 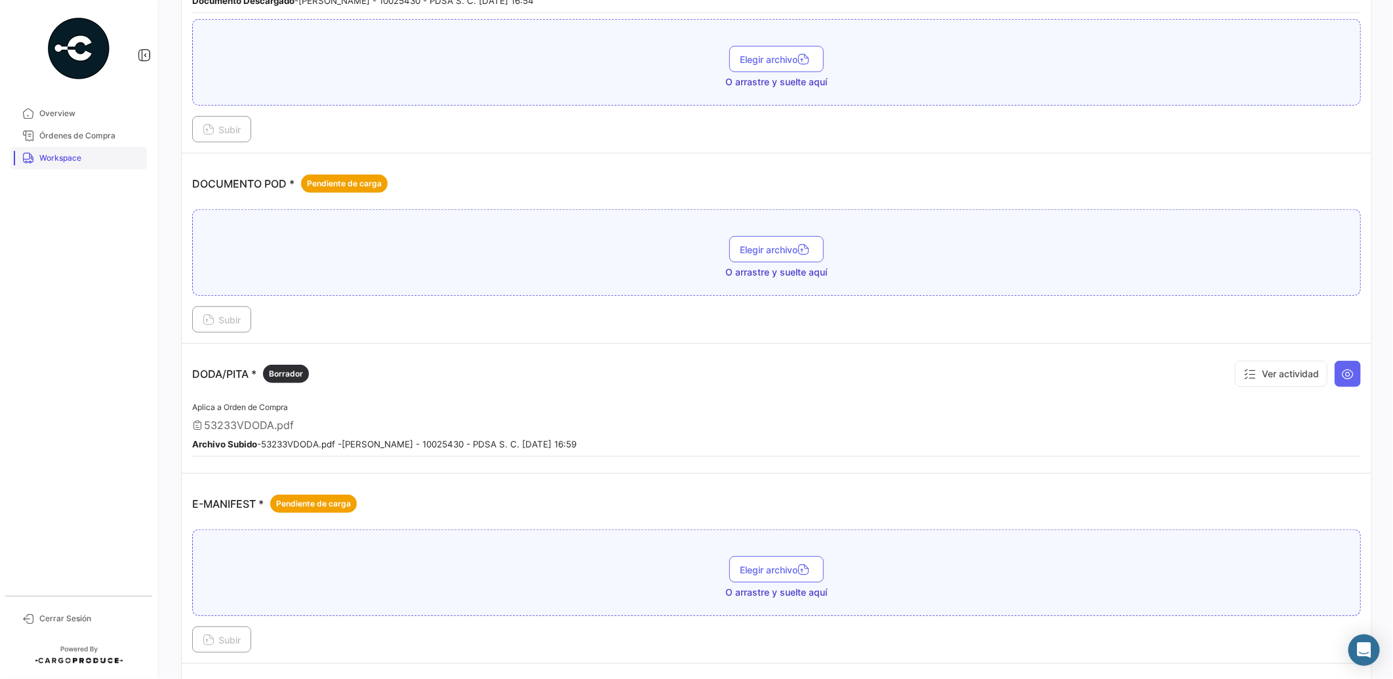 I want to click on button: Ver actividad, so click(x=1281, y=374).